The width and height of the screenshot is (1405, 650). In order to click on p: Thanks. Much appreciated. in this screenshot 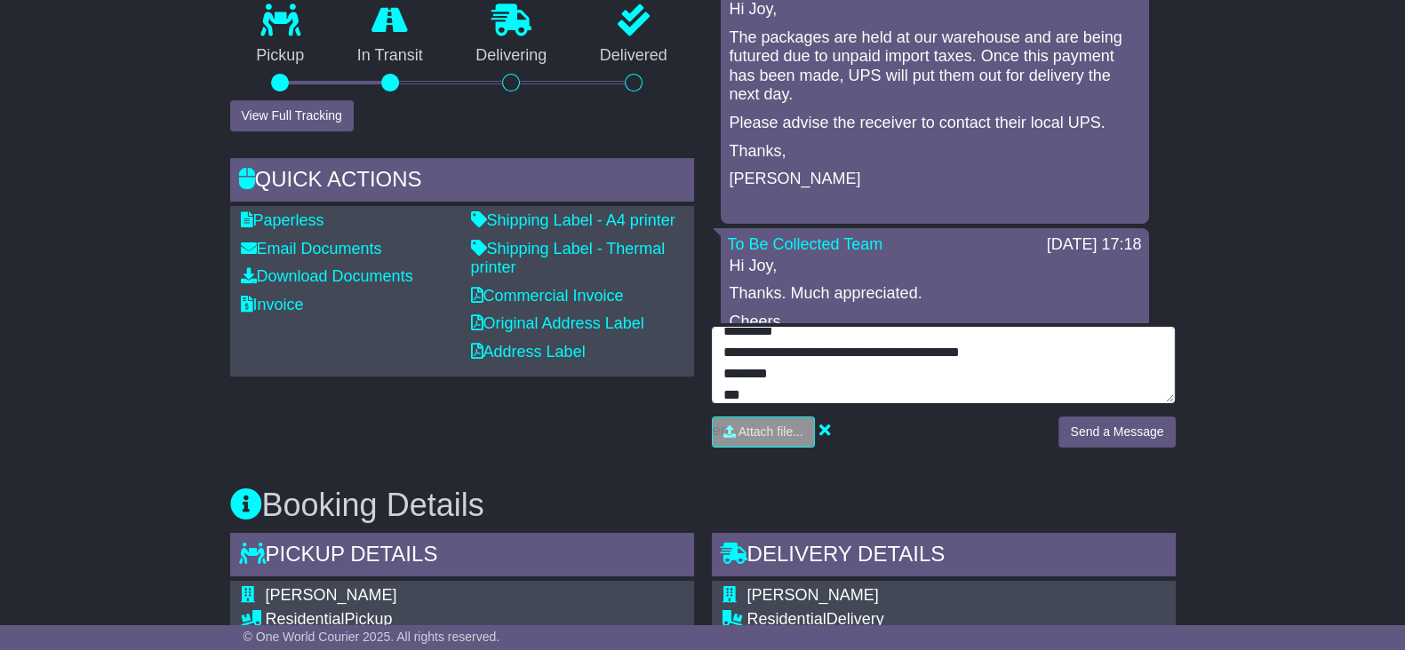, I will do `click(935, 294)`.